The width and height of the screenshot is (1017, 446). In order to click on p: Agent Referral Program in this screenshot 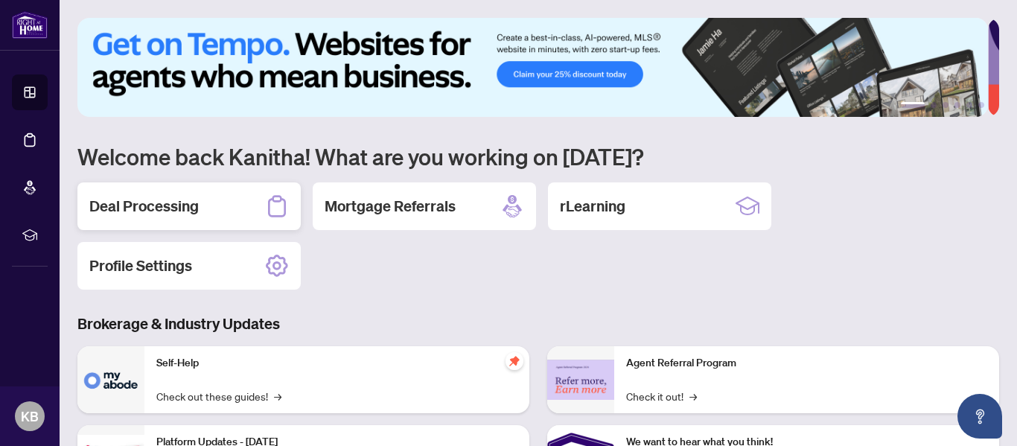, I will do `click(806, 363)`.